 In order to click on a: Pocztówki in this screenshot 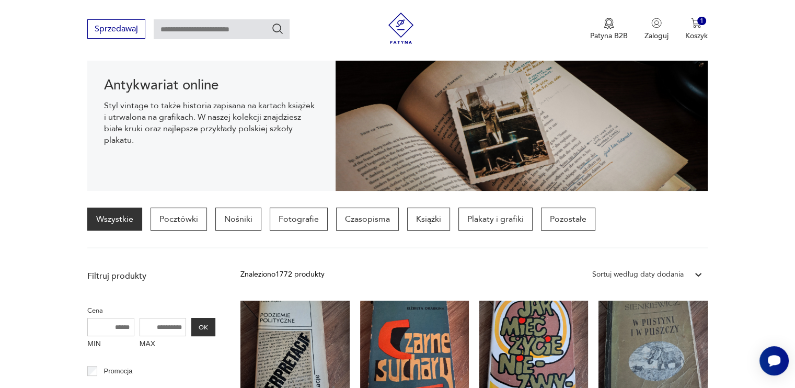, I will do `click(179, 219)`.